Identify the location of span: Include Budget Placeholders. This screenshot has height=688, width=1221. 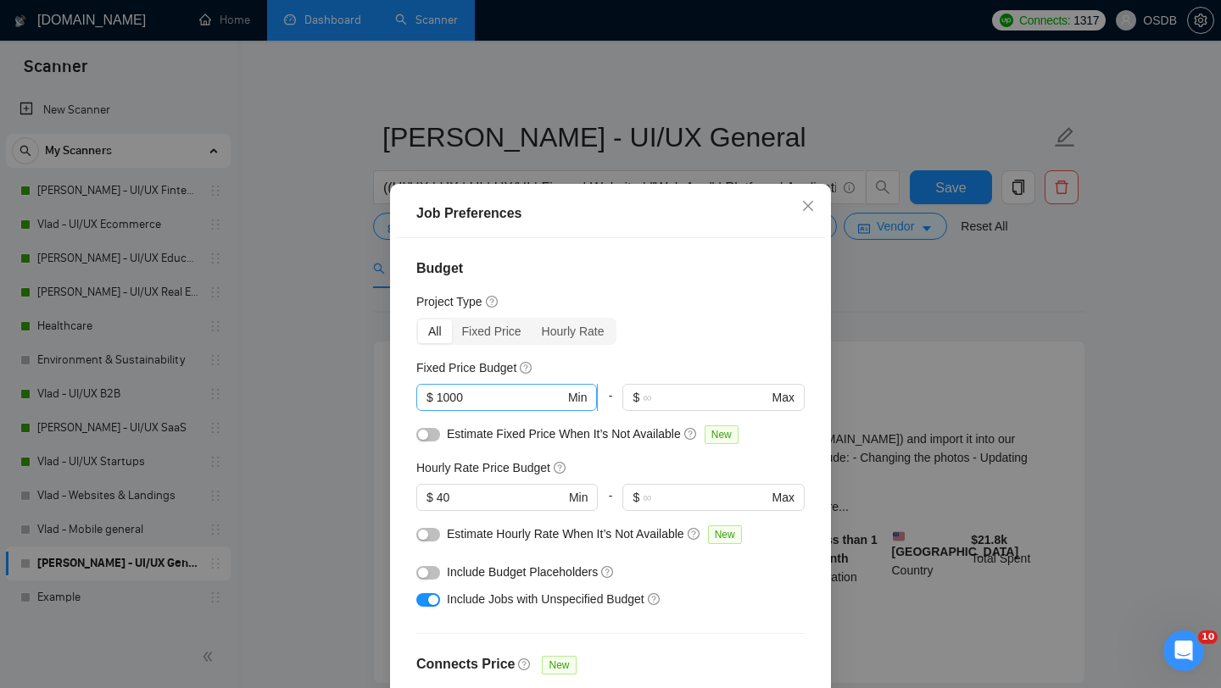
(522, 572).